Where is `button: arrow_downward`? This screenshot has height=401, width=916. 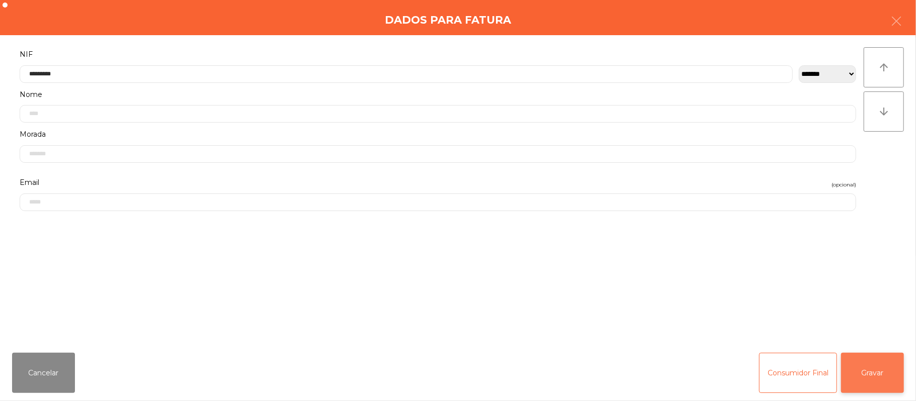
button: arrow_downward is located at coordinates (884, 112).